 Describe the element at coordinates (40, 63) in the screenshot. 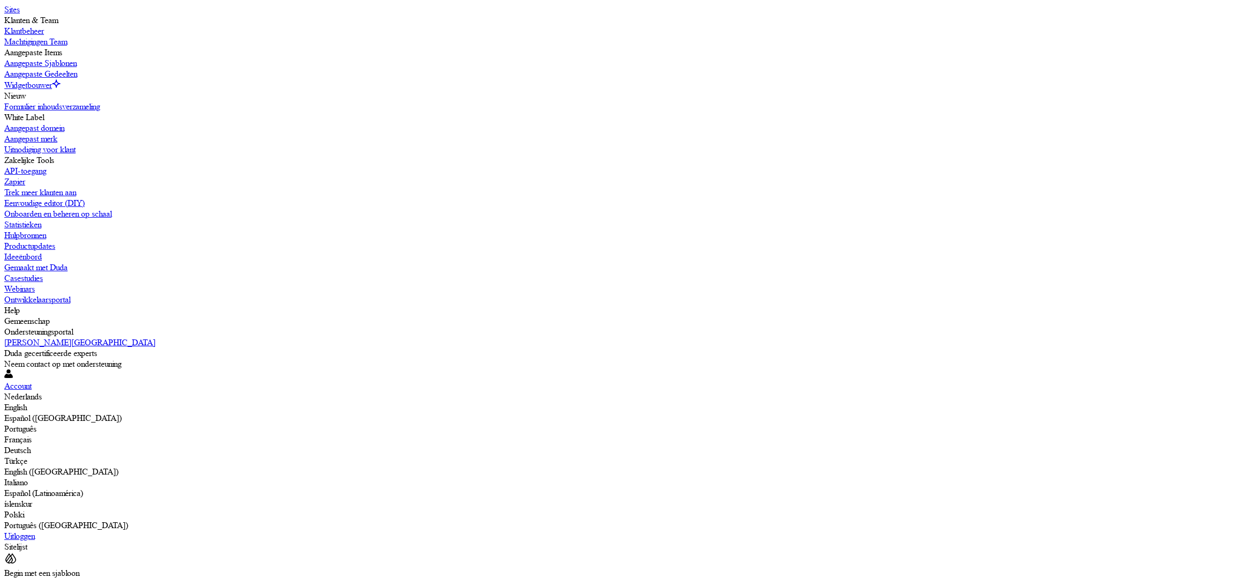

I see `a: Aangepaste Sjablonen` at that location.